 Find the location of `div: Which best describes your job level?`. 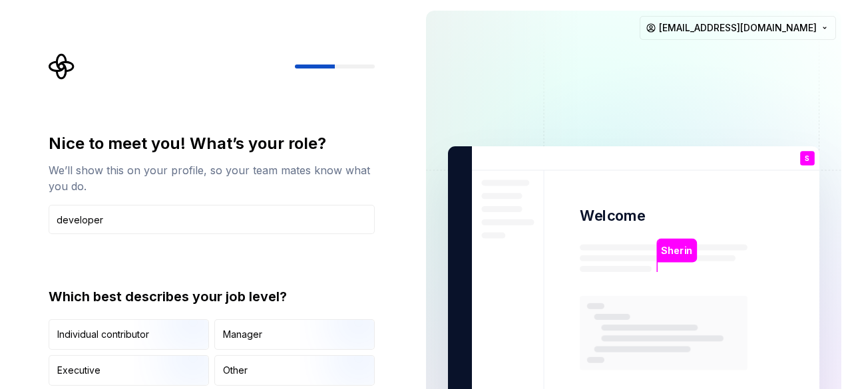

div: Which best describes your job level? is located at coordinates (212, 297).